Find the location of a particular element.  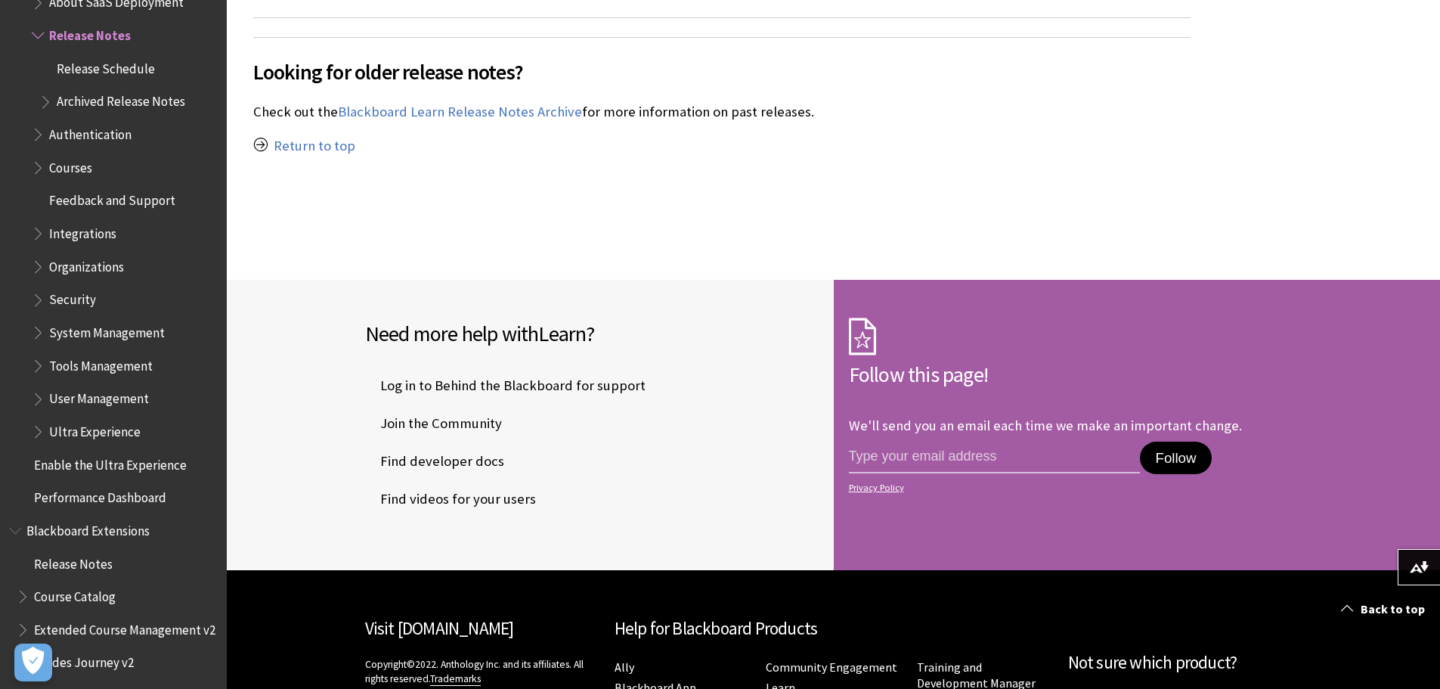

span: Authentication is located at coordinates (90, 132).